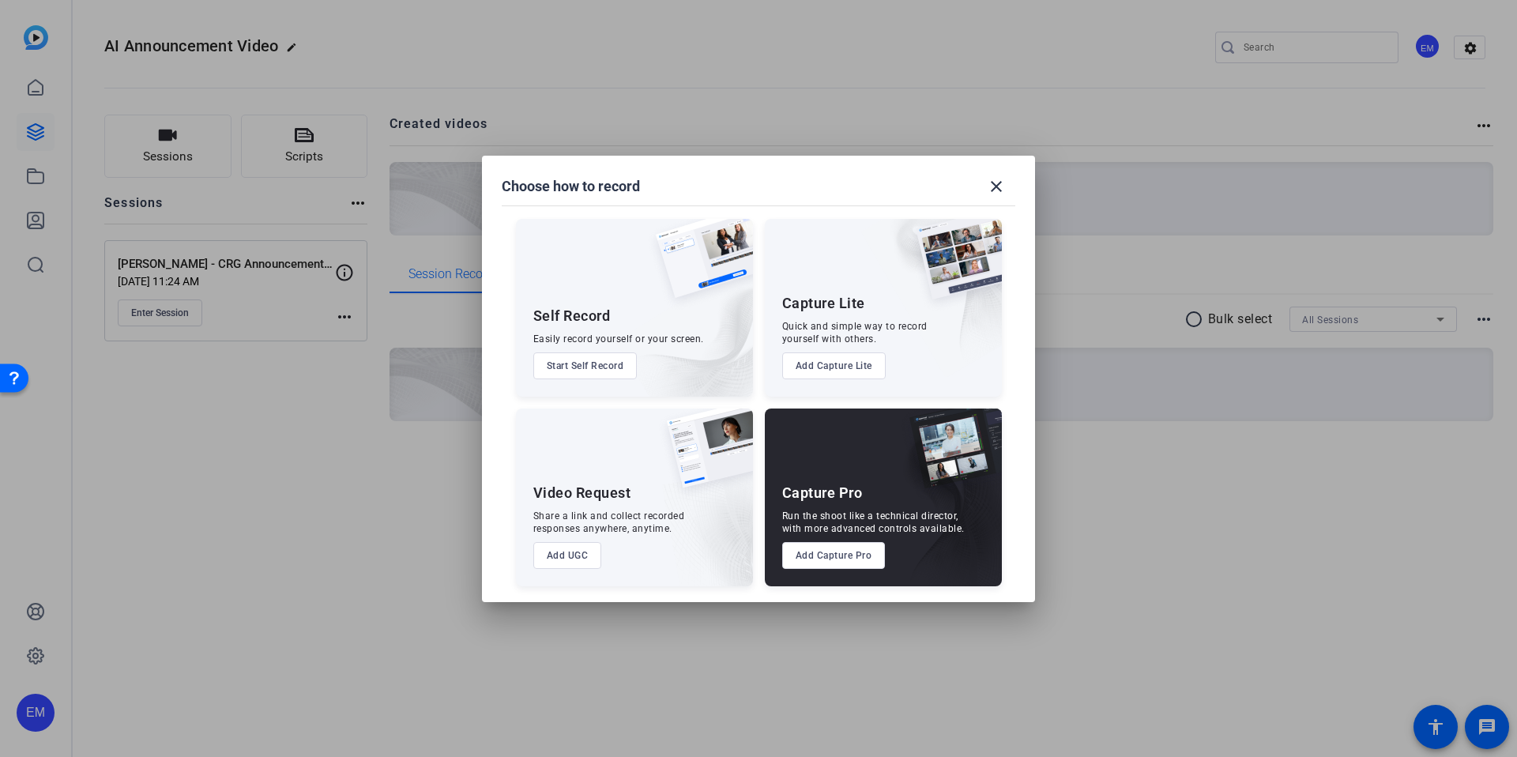 This screenshot has height=757, width=1517. Describe the element at coordinates (950, 457) in the screenshot. I see `img: capture-pro.png` at that location.